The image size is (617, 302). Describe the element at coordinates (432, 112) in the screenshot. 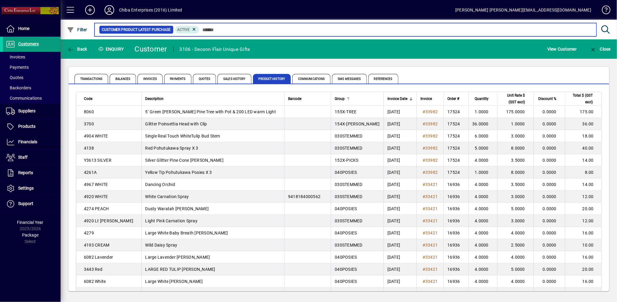

I see `span: 33982` at that location.